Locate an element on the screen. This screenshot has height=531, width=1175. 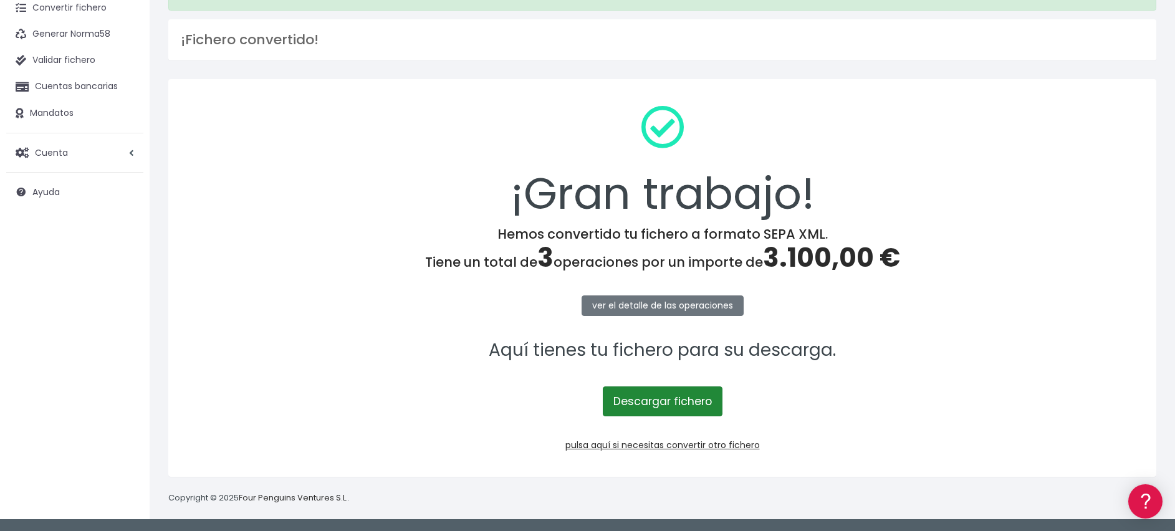
p: Aquí tienes tu fichero para su descarga. is located at coordinates (662, 350).